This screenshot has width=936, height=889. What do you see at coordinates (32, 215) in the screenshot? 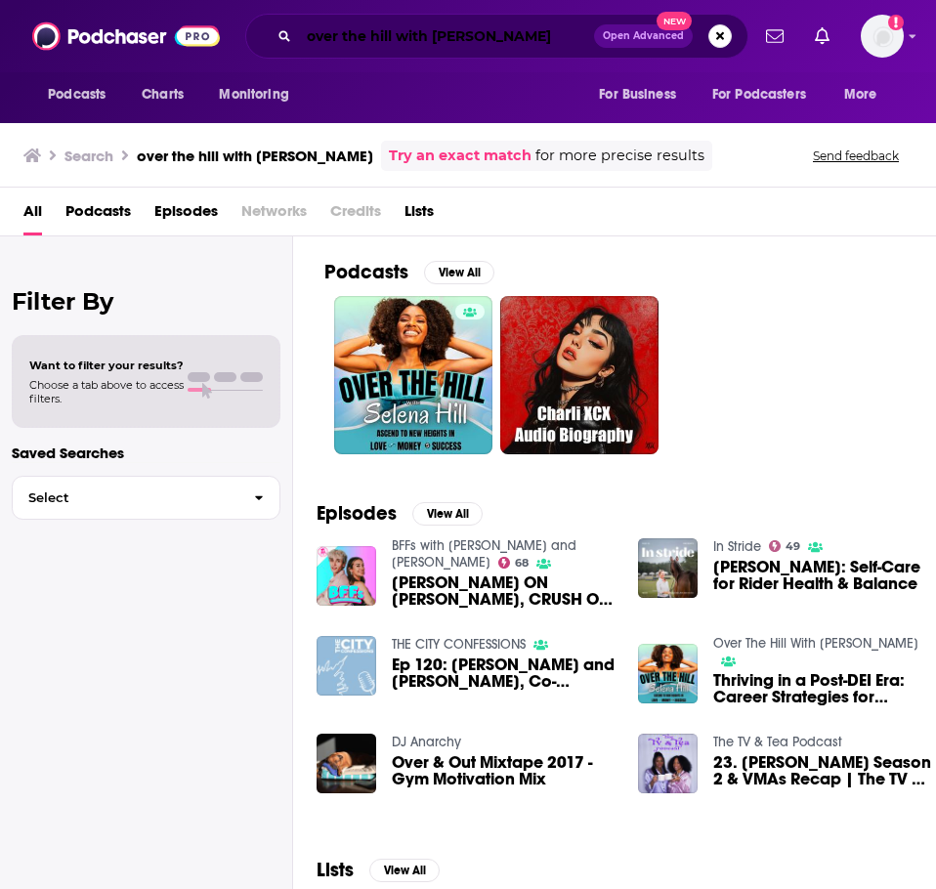
I see `span: All` at bounding box center [32, 215].